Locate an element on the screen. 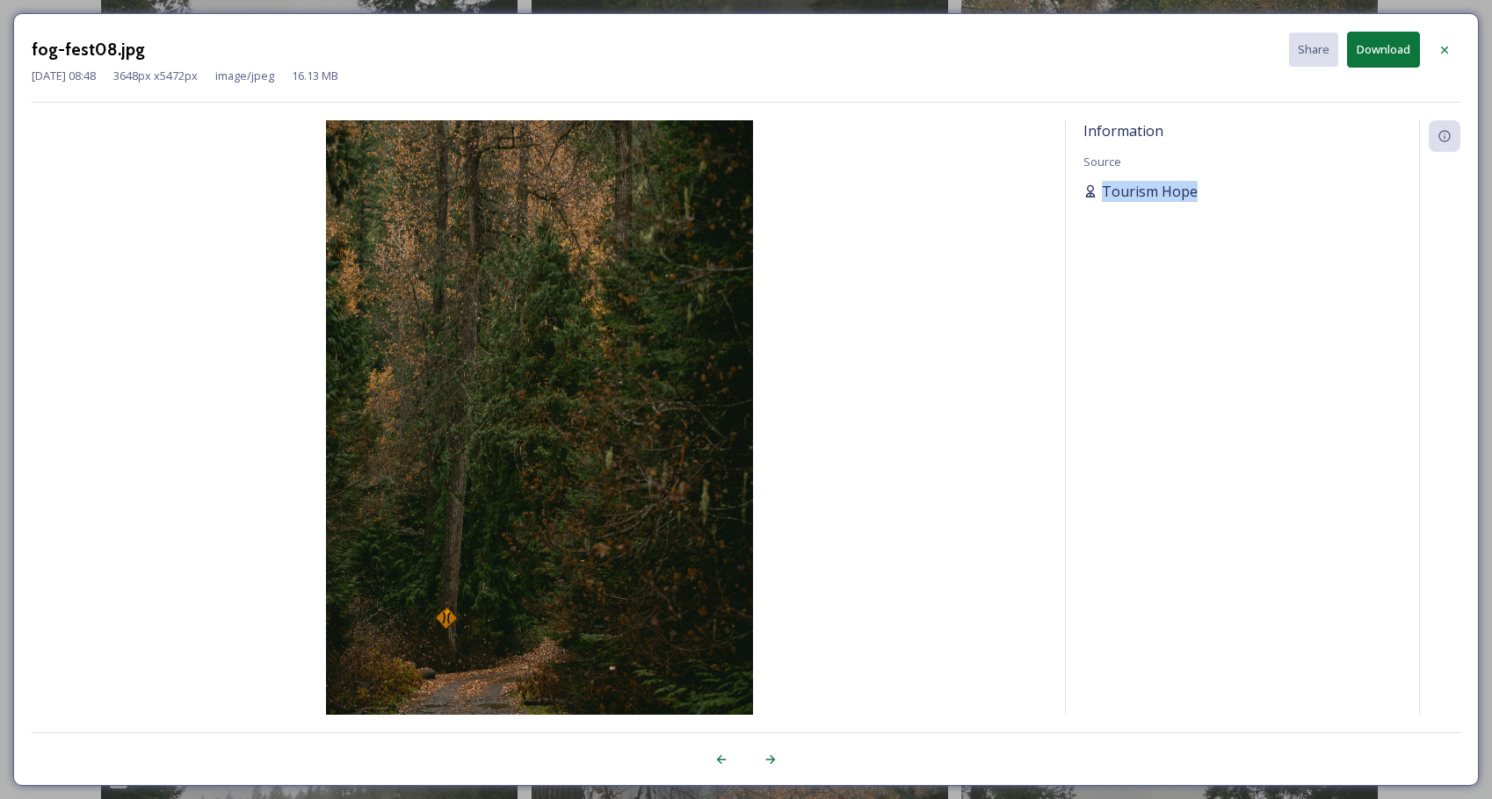 The width and height of the screenshot is (1492, 799). span: 3648 px x 5472 px is located at coordinates (155, 76).